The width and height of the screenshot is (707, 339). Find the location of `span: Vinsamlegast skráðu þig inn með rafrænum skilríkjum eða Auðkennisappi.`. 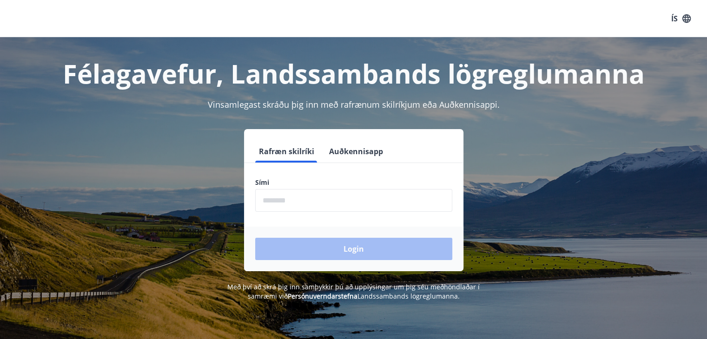

span: Vinsamlegast skráðu þig inn með rafrænum skilríkjum eða Auðkennisappi. is located at coordinates (354, 105).